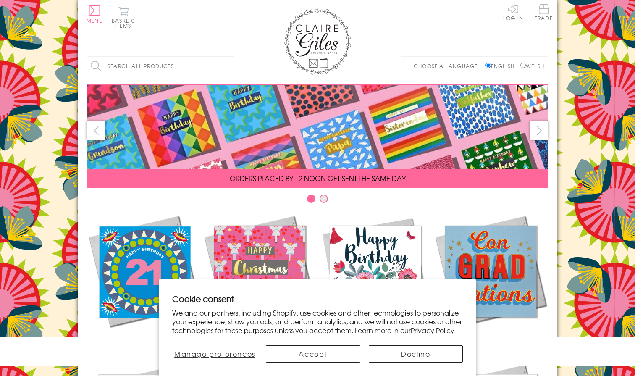  What do you see at coordinates (490, 340) in the screenshot?
I see `span: Academic` at bounding box center [490, 340].